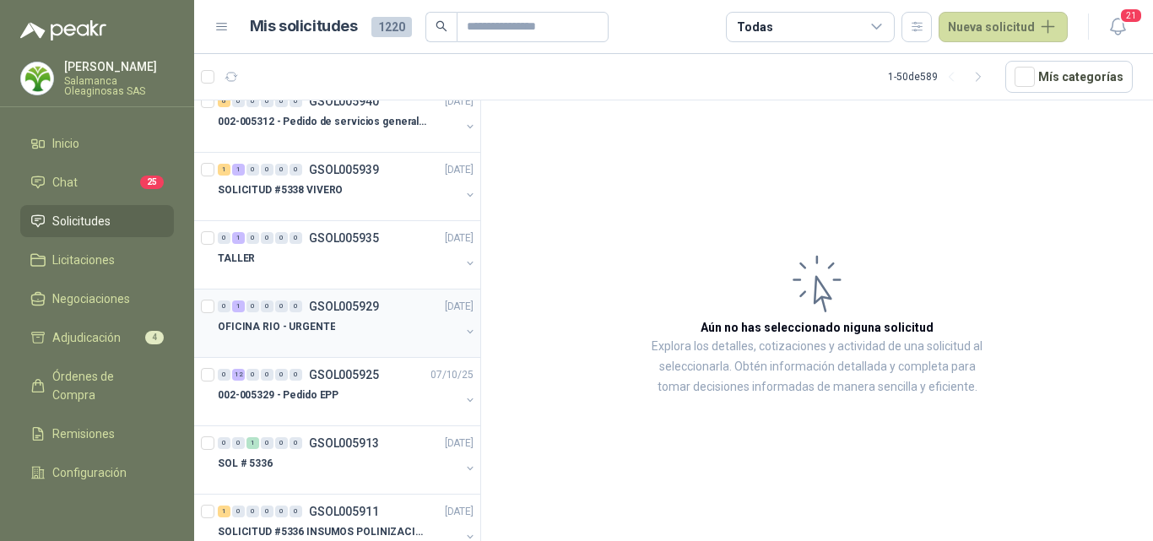  Describe the element at coordinates (97, 260) in the screenshot. I see `a: Licitaciones` at that location.